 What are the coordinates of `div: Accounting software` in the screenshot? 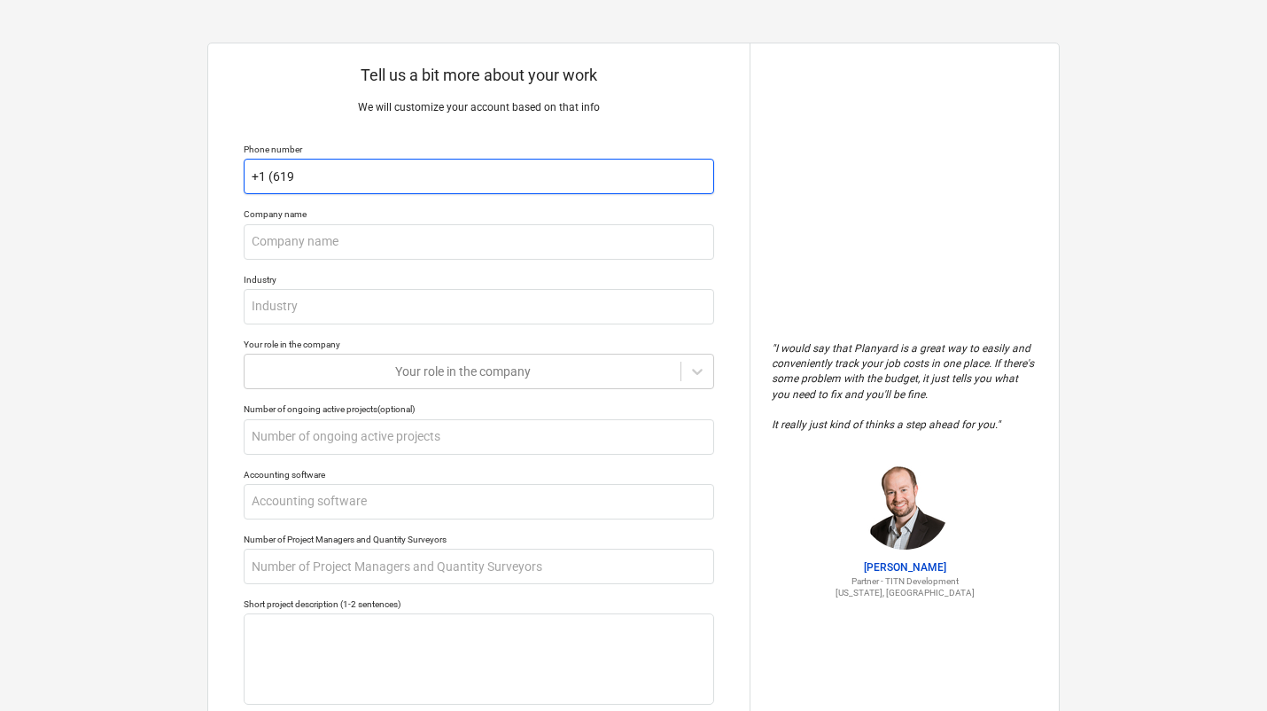 It's located at (479, 474).